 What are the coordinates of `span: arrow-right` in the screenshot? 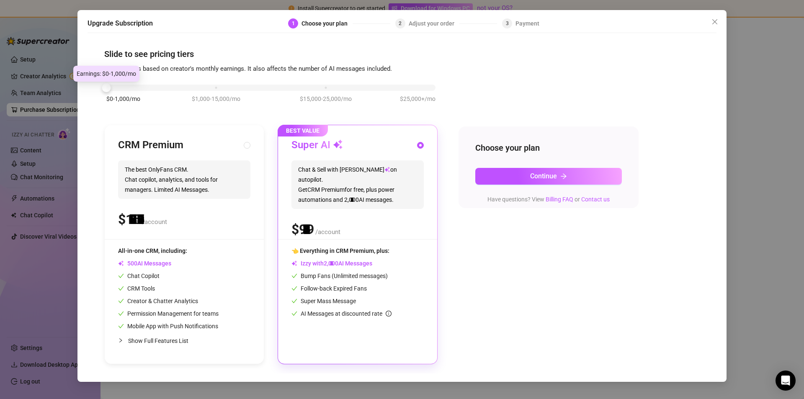 It's located at (563, 176).